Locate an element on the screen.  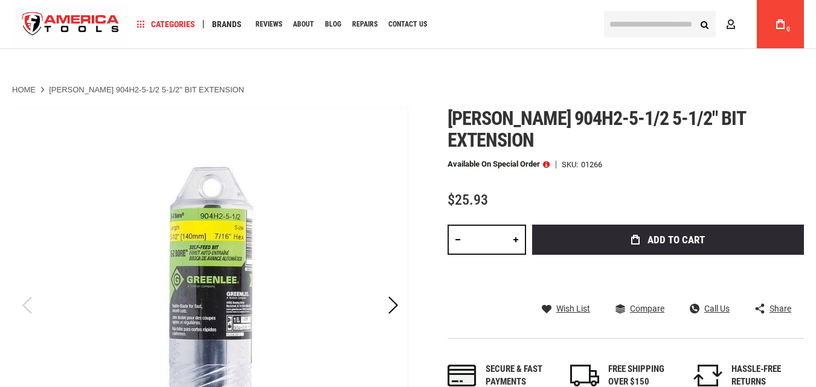
span: Brands is located at coordinates (226, 24).